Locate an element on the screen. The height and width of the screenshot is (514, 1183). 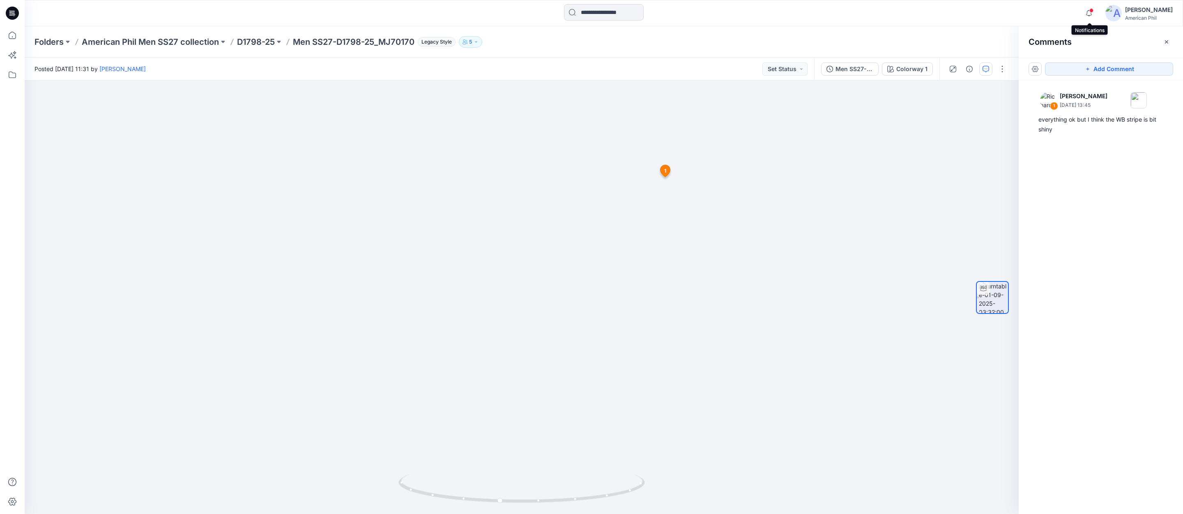
img: avatar is located at coordinates (1114, 13).